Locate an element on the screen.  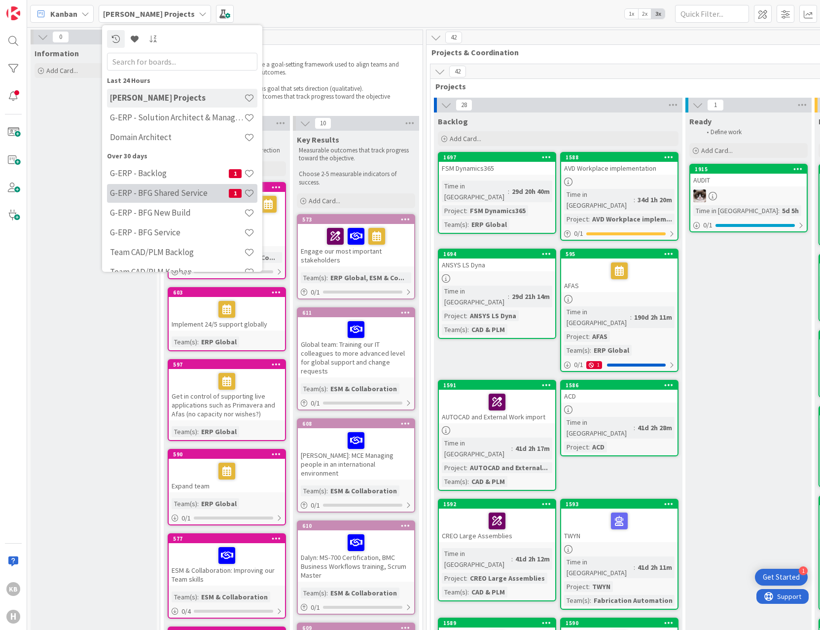
div: 1588AVD Workplace implementation is located at coordinates (620, 164).